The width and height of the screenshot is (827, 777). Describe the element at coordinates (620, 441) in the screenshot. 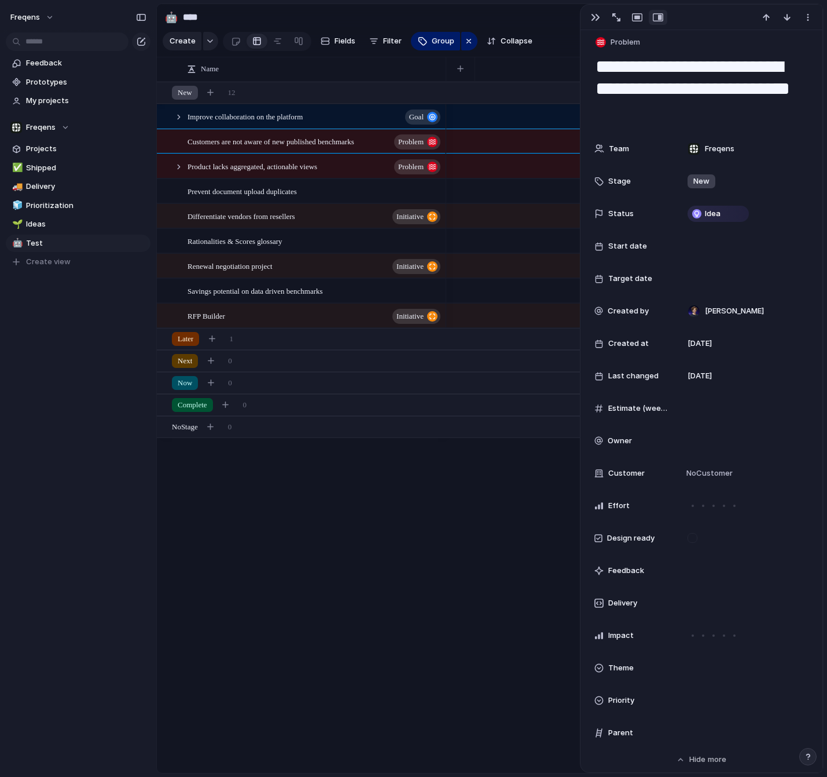

I see `span: Owner` at that location.